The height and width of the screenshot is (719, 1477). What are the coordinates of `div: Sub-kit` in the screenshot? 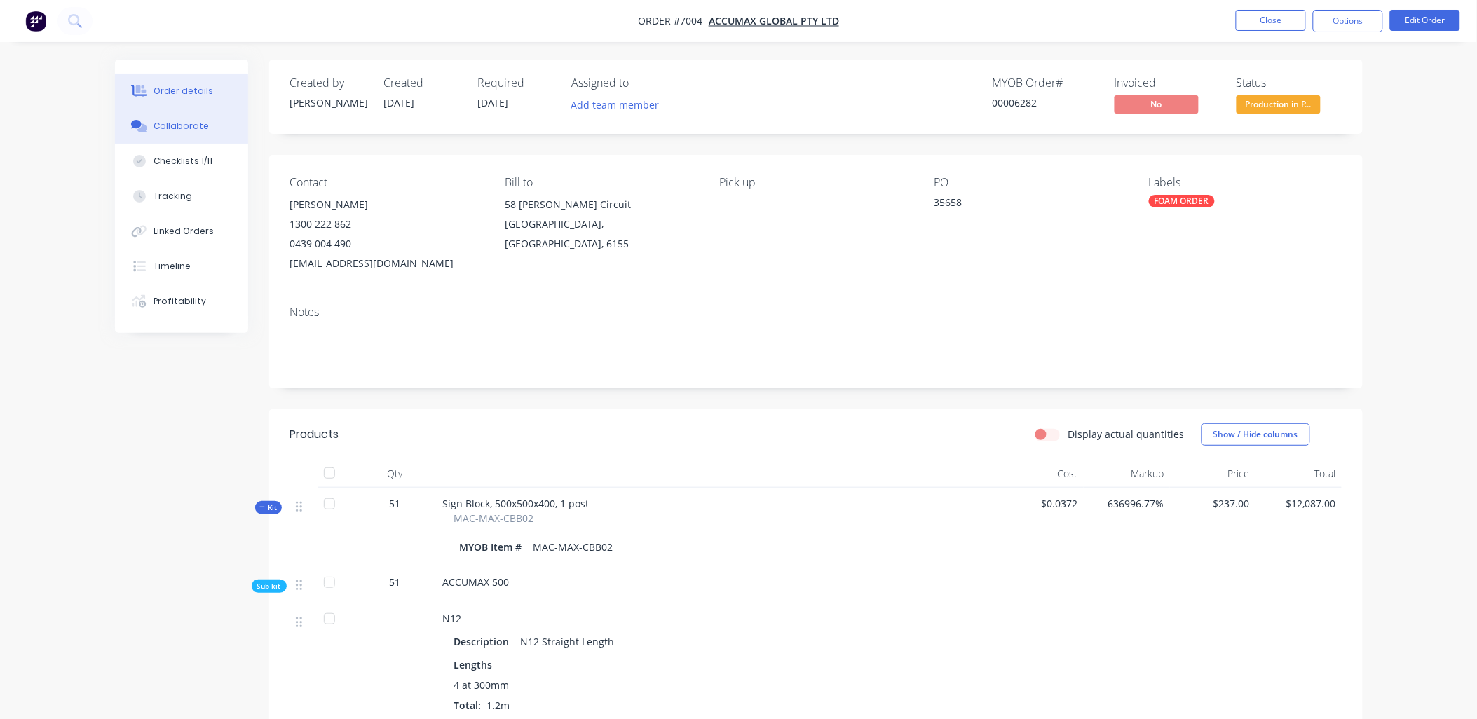 It's located at (269, 586).